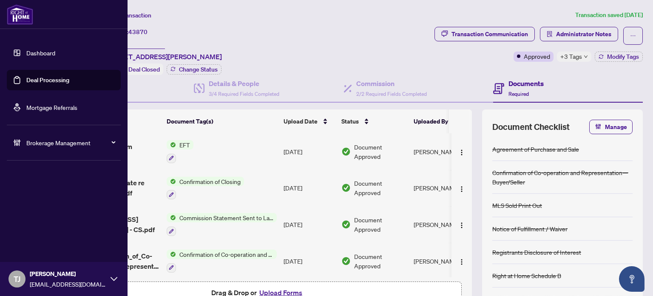 The height and width of the screenshot is (296, 653). Describe the element at coordinates (198, 69) in the screenshot. I see `span: Change Status` at that location.